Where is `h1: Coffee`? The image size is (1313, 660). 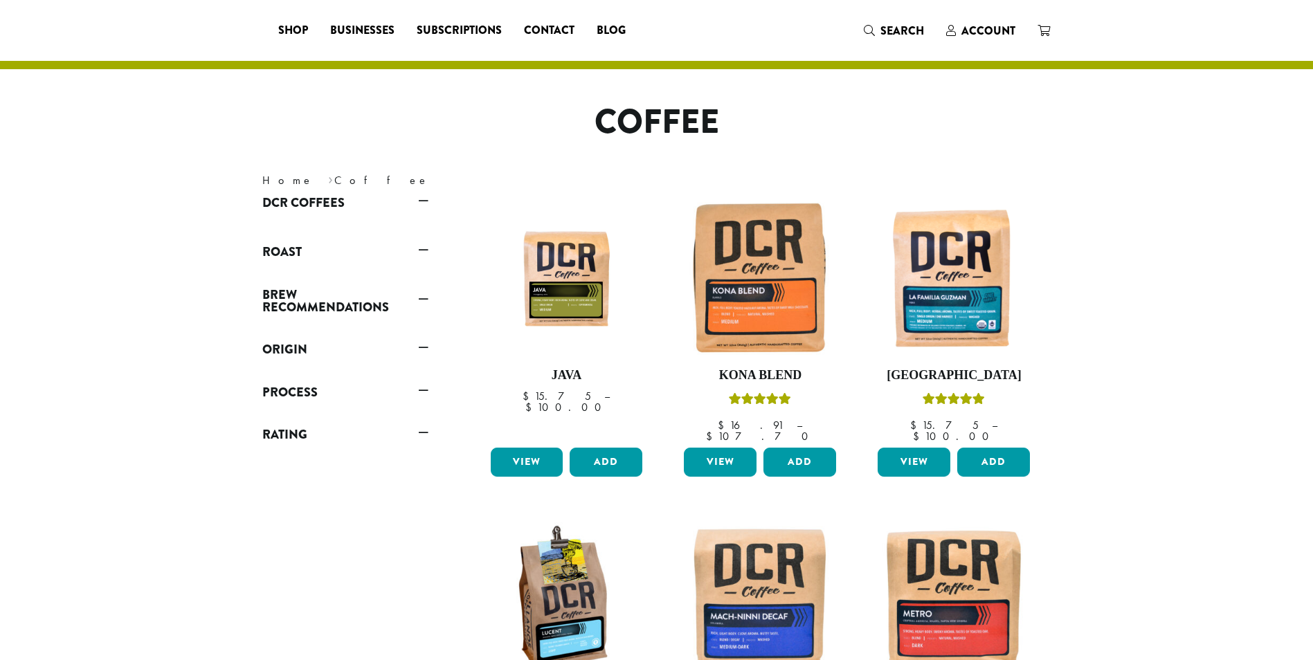
h1: Coffee is located at coordinates (657, 122).